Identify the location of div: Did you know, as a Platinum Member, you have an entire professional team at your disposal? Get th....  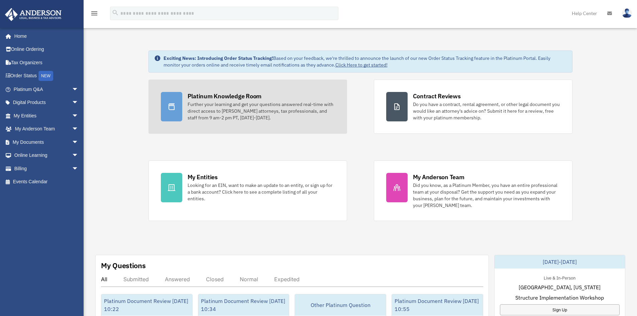
(487, 195).